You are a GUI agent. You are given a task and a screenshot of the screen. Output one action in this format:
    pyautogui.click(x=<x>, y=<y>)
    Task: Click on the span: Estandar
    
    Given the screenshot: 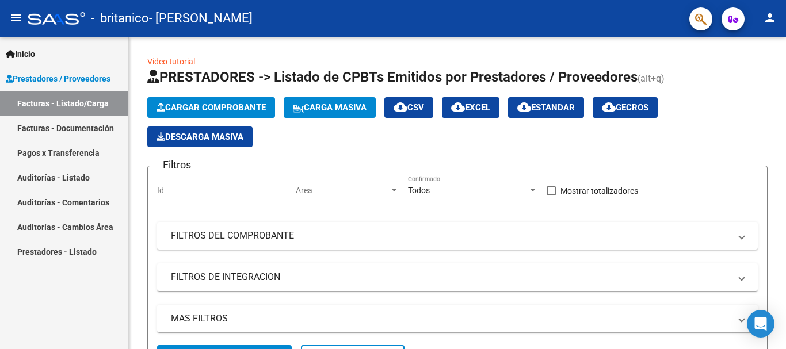 What is the action you would take?
    pyautogui.click(x=546, y=108)
    